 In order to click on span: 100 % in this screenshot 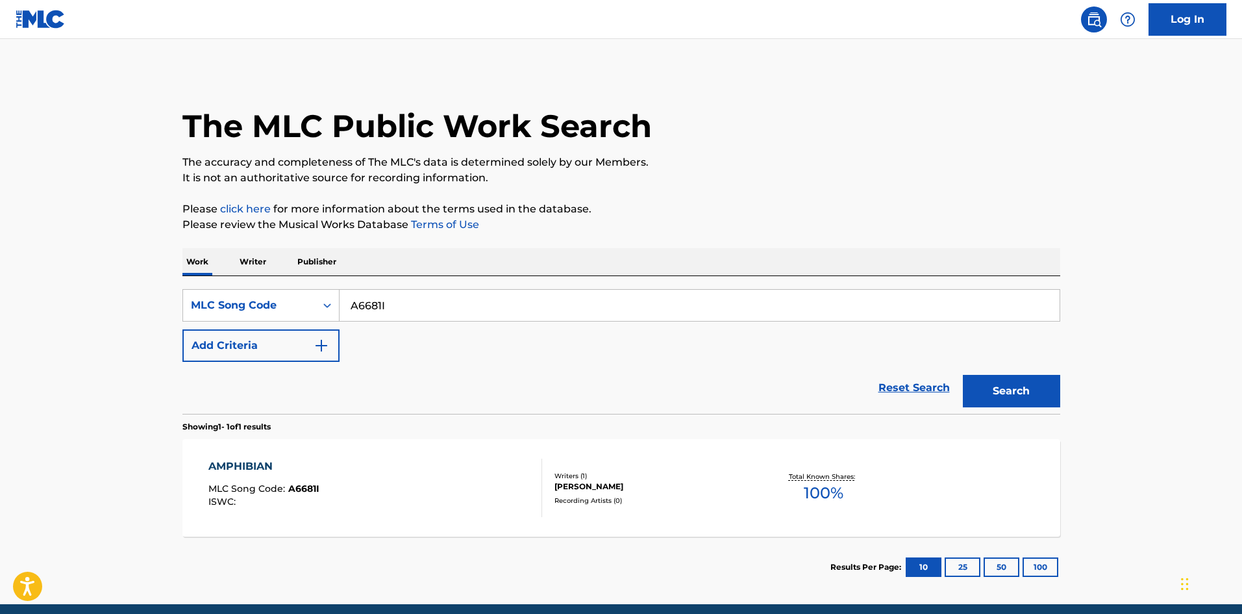, I will do `click(823, 493)`.